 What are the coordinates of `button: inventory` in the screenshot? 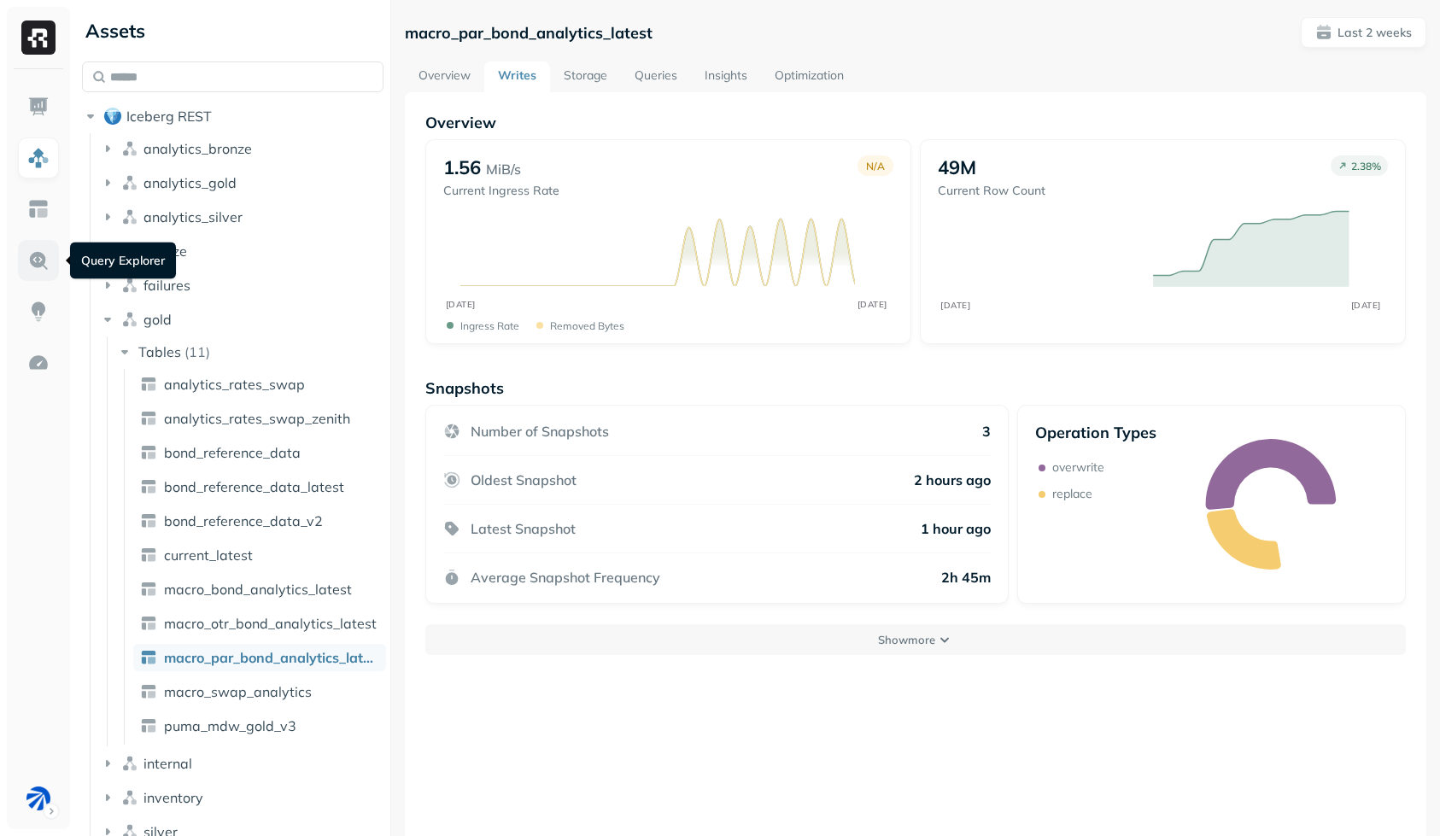 It's located at (242, 798).